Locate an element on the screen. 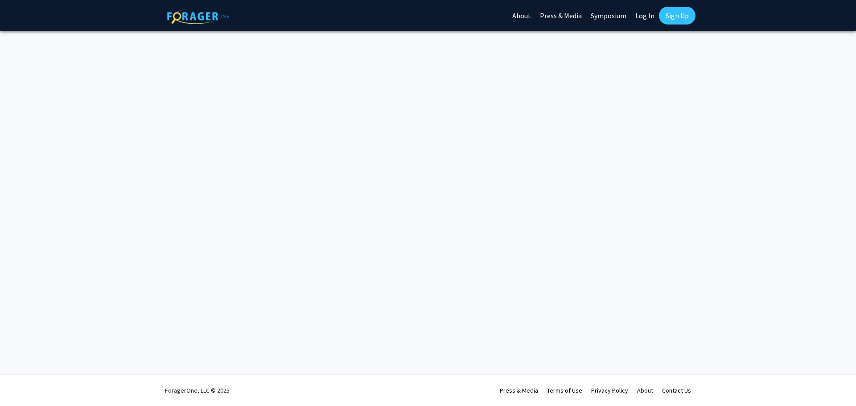  a: About is located at coordinates (645, 391).